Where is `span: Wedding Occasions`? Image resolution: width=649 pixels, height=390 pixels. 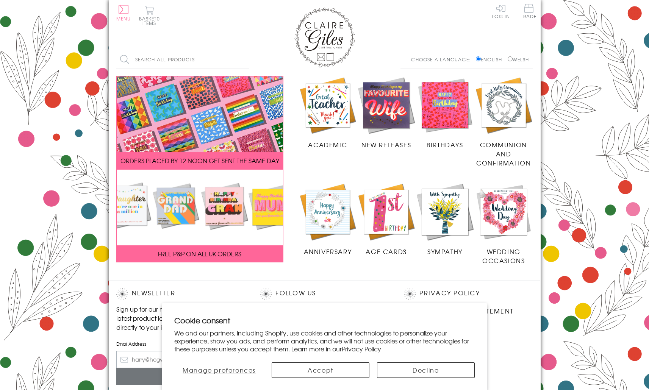
span: Wedding Occasions is located at coordinates (503, 256).